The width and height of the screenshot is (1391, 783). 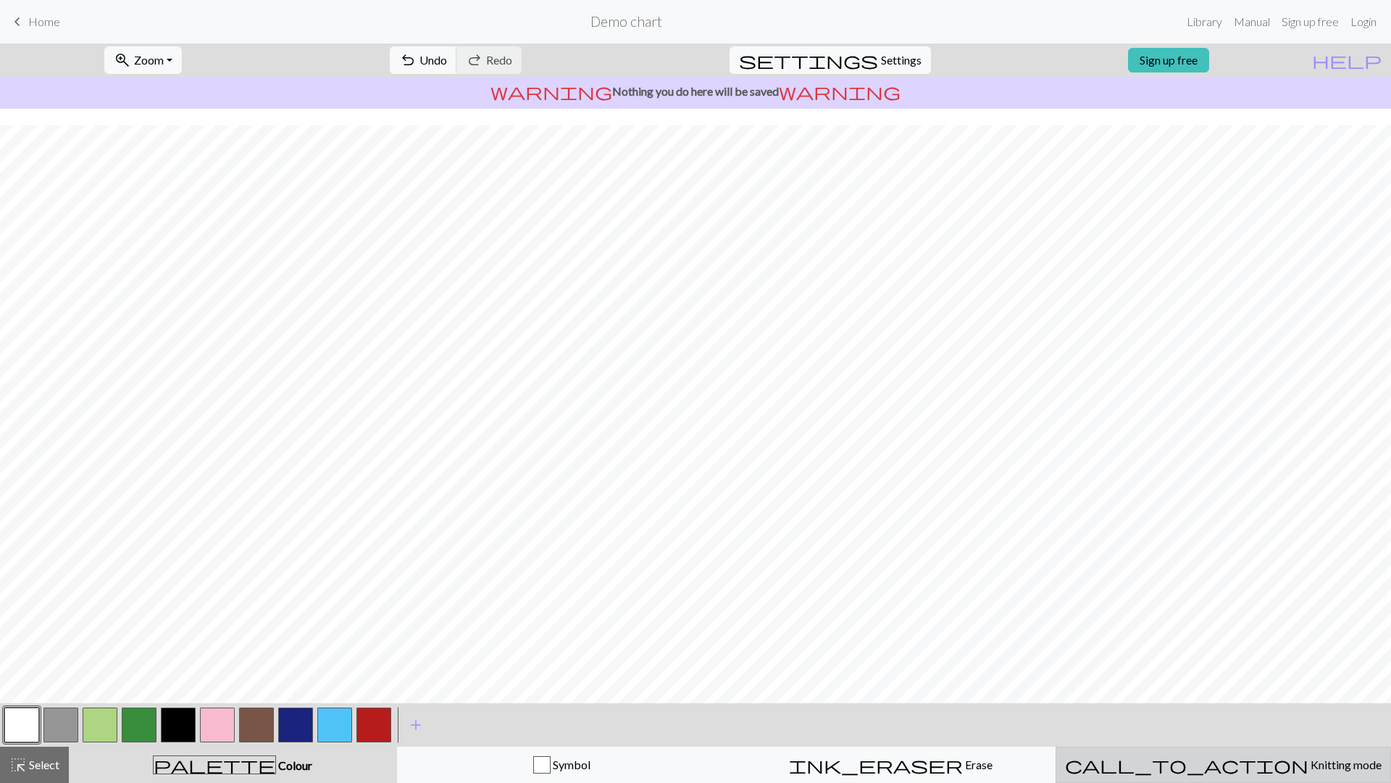 What do you see at coordinates (890, 764) in the screenshot?
I see `button: Erase` at bounding box center [890, 764].